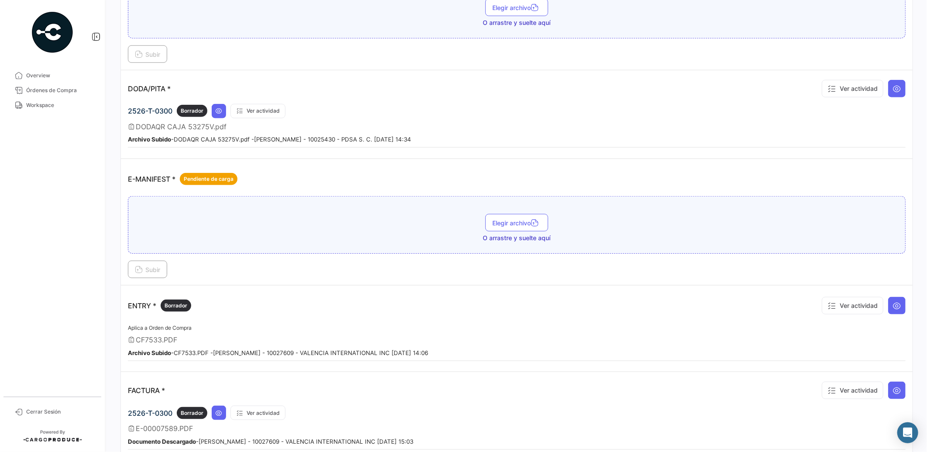 Image resolution: width=927 pixels, height=452 pixels. I want to click on div: Abrir Intercom Messenger, so click(908, 433).